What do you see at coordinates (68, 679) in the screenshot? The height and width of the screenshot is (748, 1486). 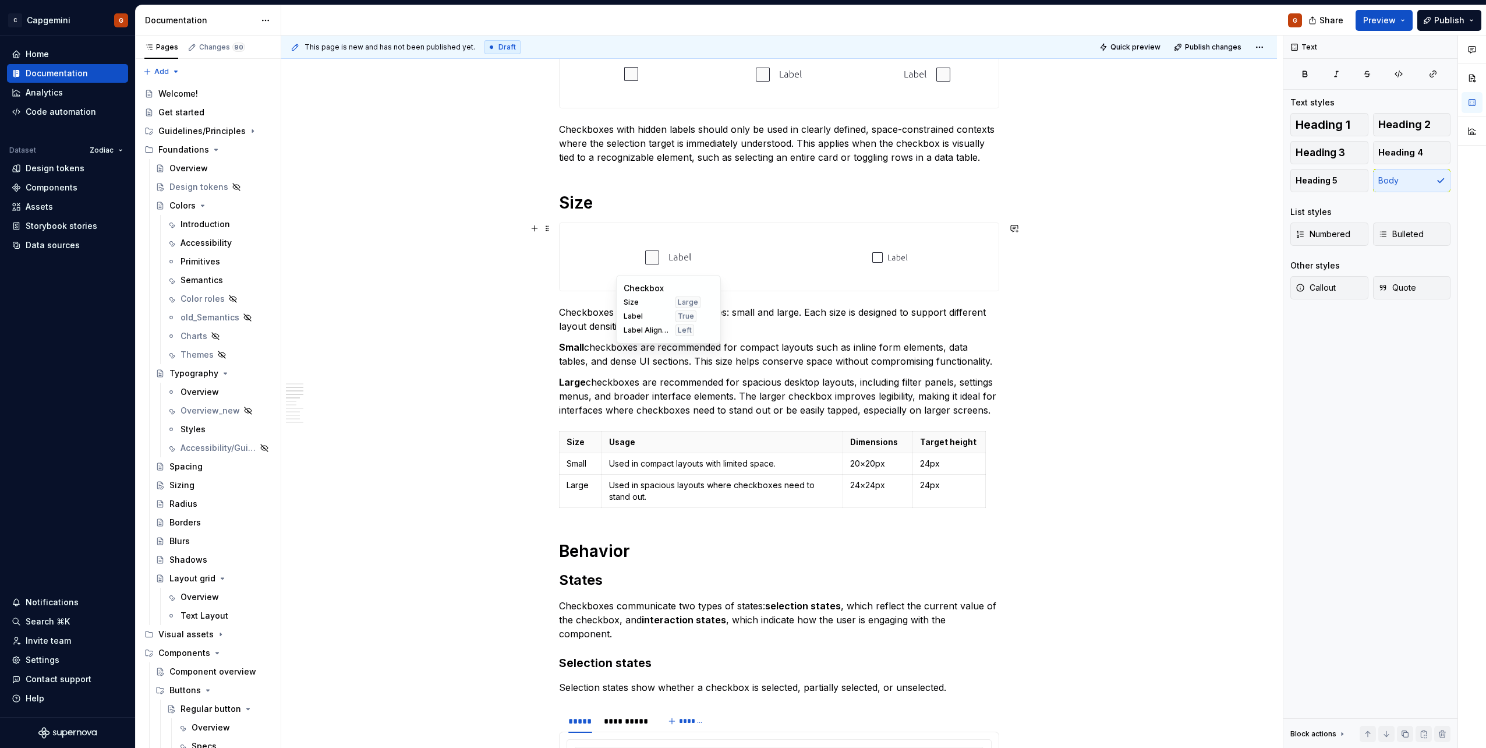 I see `button: Contact support` at bounding box center [68, 679].